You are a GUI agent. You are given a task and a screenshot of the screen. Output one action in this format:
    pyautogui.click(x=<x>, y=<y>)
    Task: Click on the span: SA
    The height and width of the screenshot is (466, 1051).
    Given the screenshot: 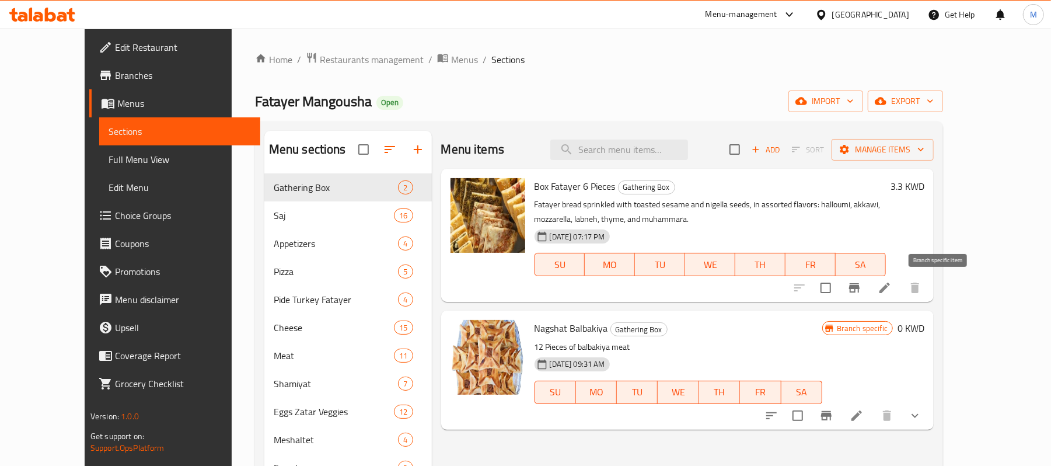 What is the action you would take?
    pyautogui.click(x=861, y=264)
    